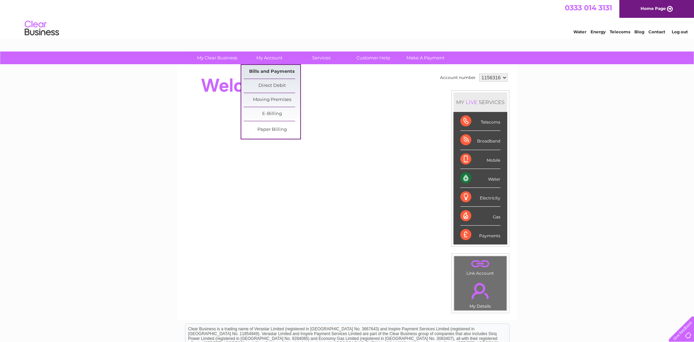 This screenshot has width=694, height=342. I want to click on a: Make A Payment, so click(426, 58).